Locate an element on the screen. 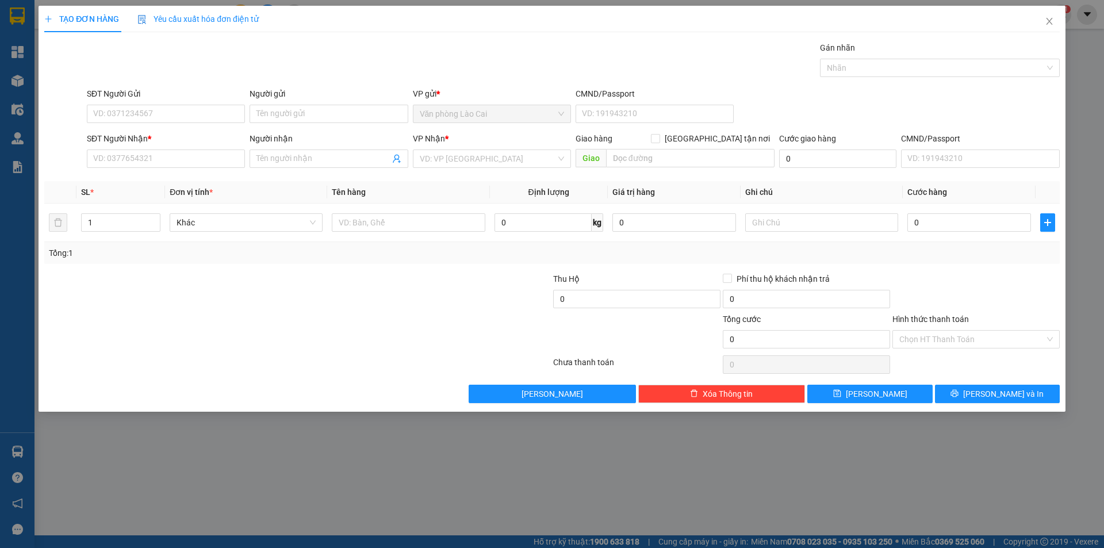 Image resolution: width=1104 pixels, height=548 pixels. label: Cước giao hàng is located at coordinates (807, 139).